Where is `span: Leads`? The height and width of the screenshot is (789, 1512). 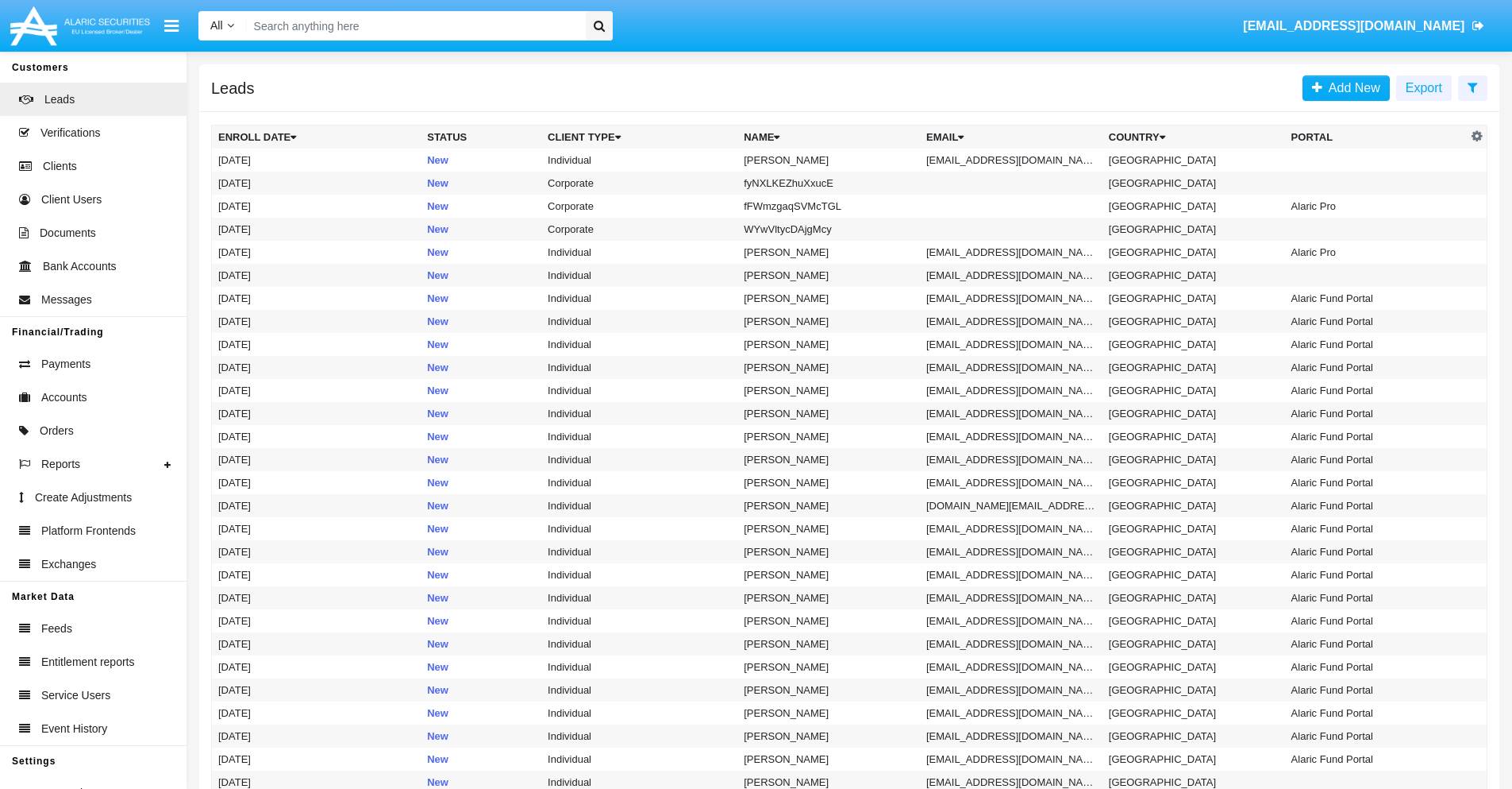
span: Leads is located at coordinates (60, 99).